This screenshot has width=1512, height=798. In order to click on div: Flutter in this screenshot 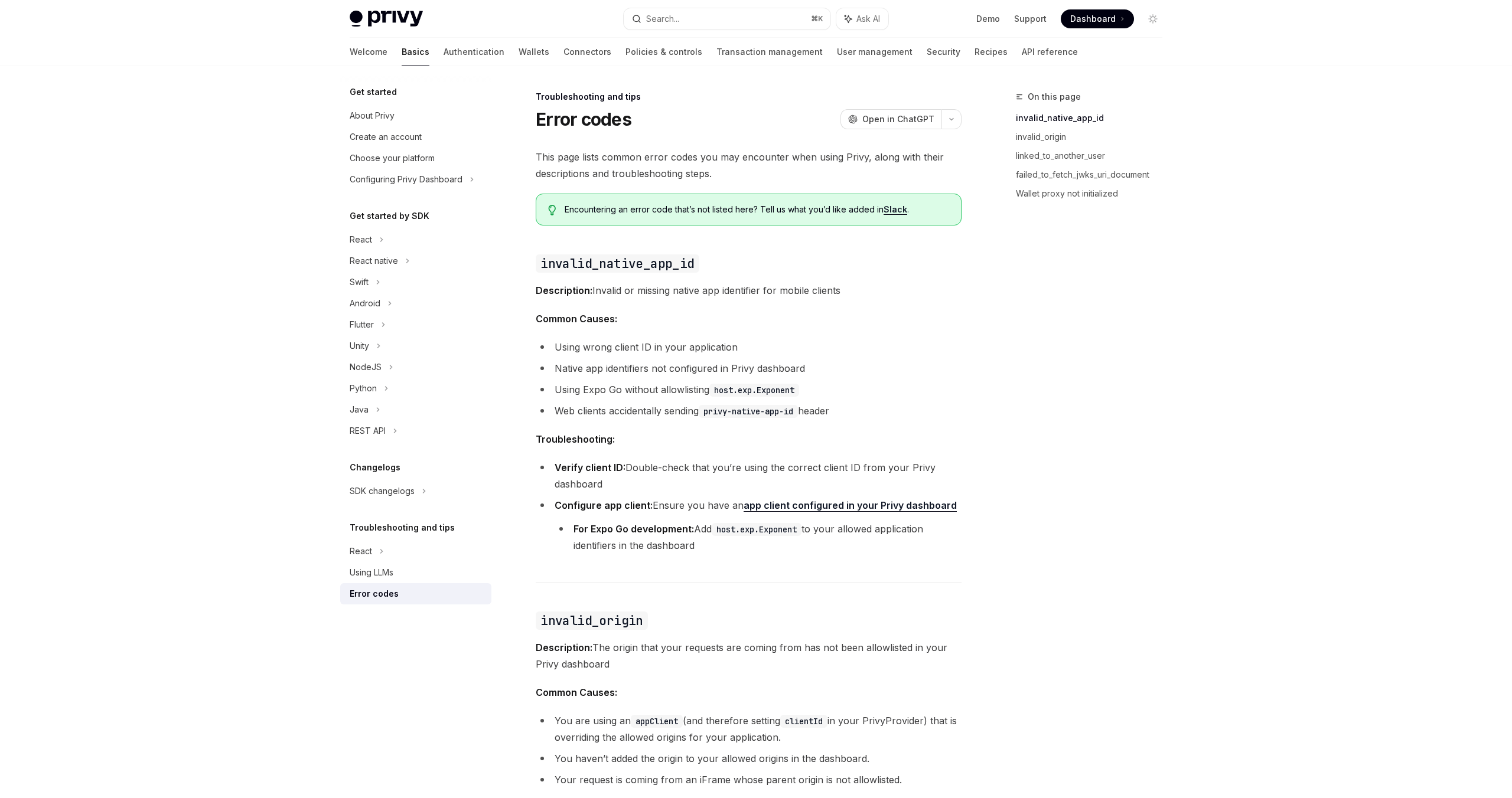, I will do `click(362, 324)`.